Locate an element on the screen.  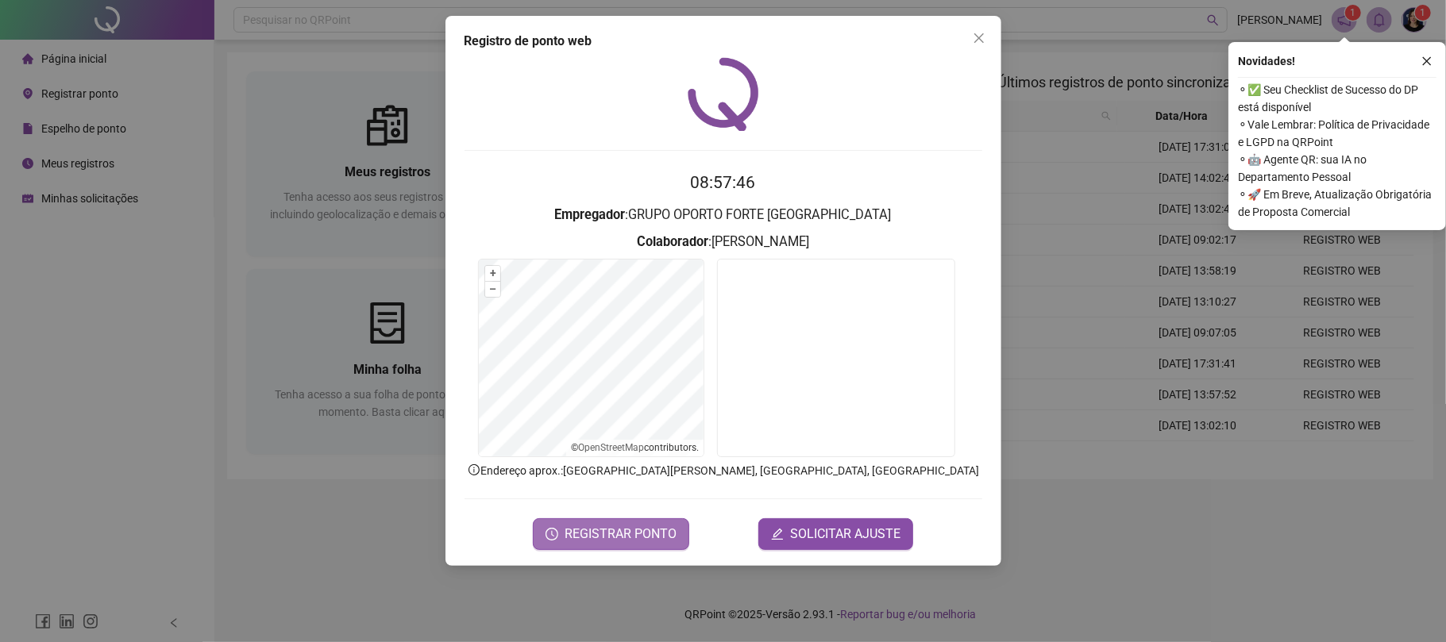
strong: Empregador is located at coordinates (590, 214).